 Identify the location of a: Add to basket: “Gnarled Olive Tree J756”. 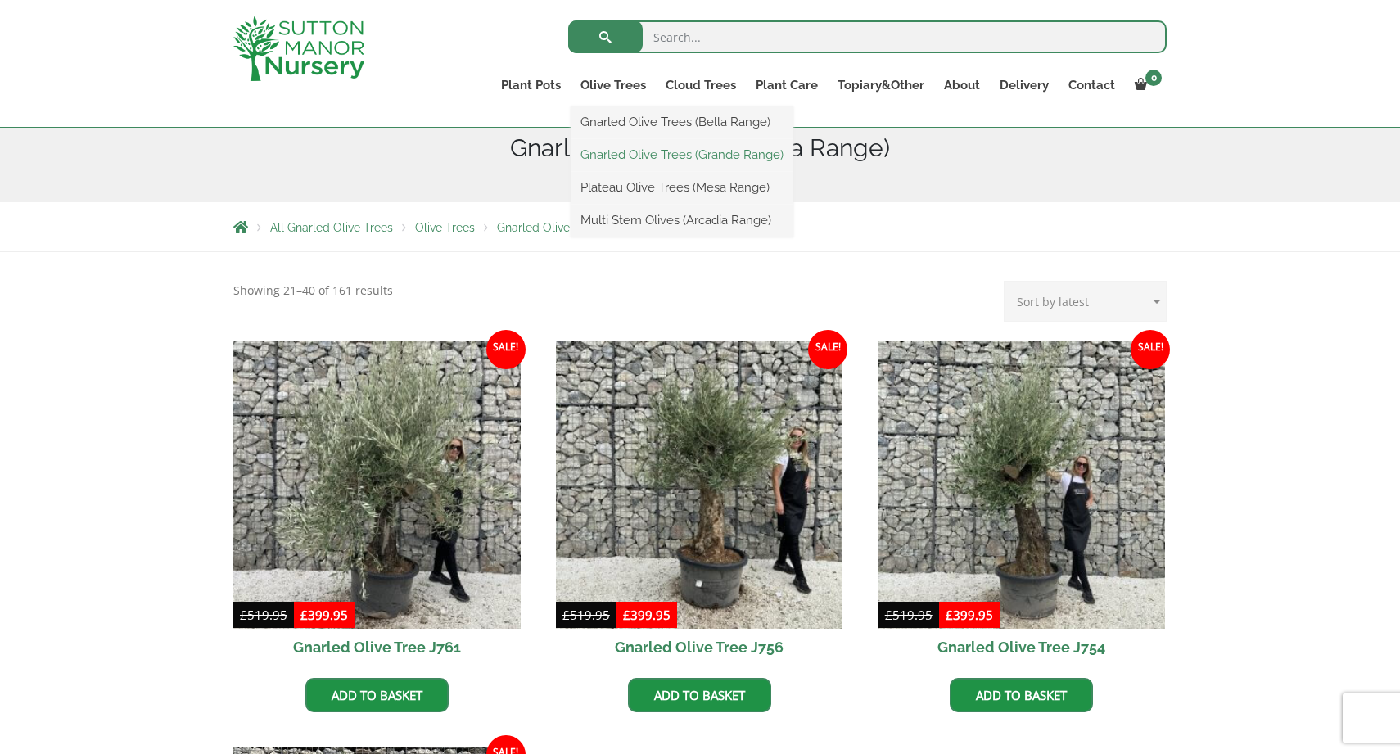
(699, 695).